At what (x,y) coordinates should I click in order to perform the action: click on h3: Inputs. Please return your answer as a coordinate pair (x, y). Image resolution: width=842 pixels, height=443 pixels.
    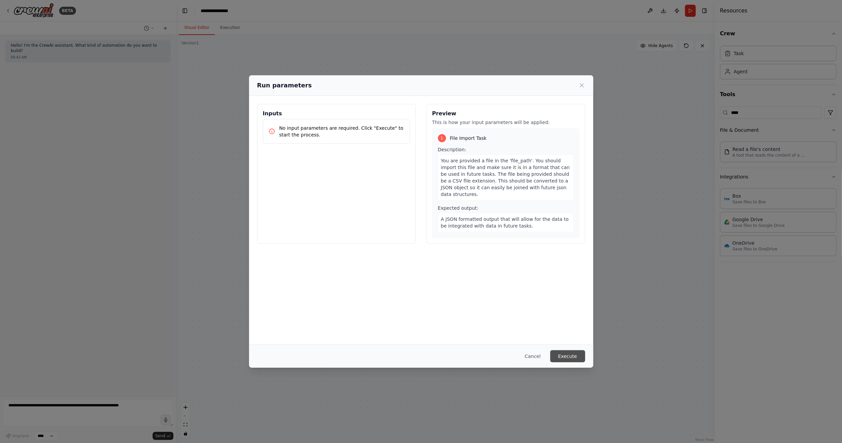
    Looking at the image, I should click on (336, 114).